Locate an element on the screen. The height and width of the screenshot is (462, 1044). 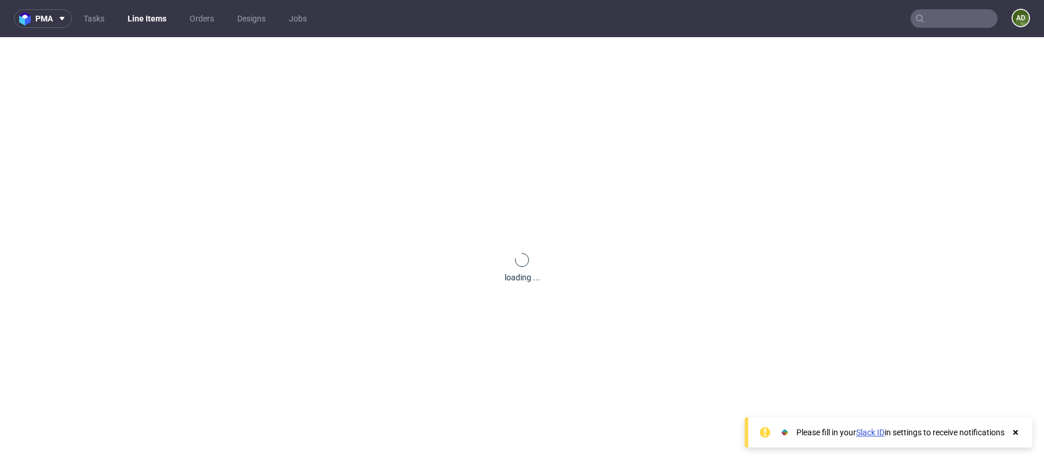
a: Orders is located at coordinates (202, 19).